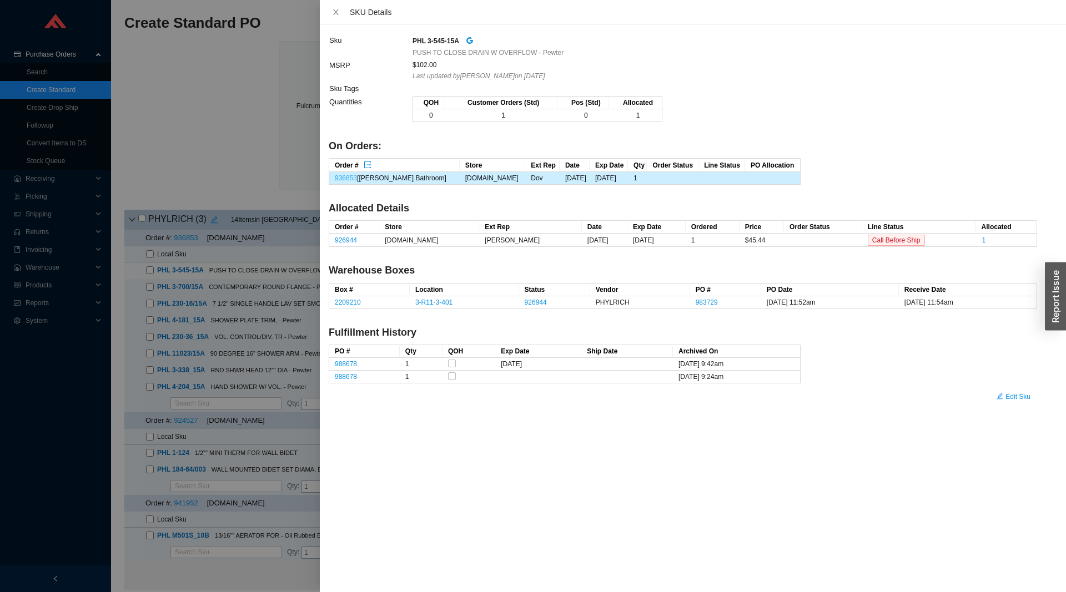  What do you see at coordinates (367, 165) in the screenshot?
I see `span: export` at bounding box center [367, 165].